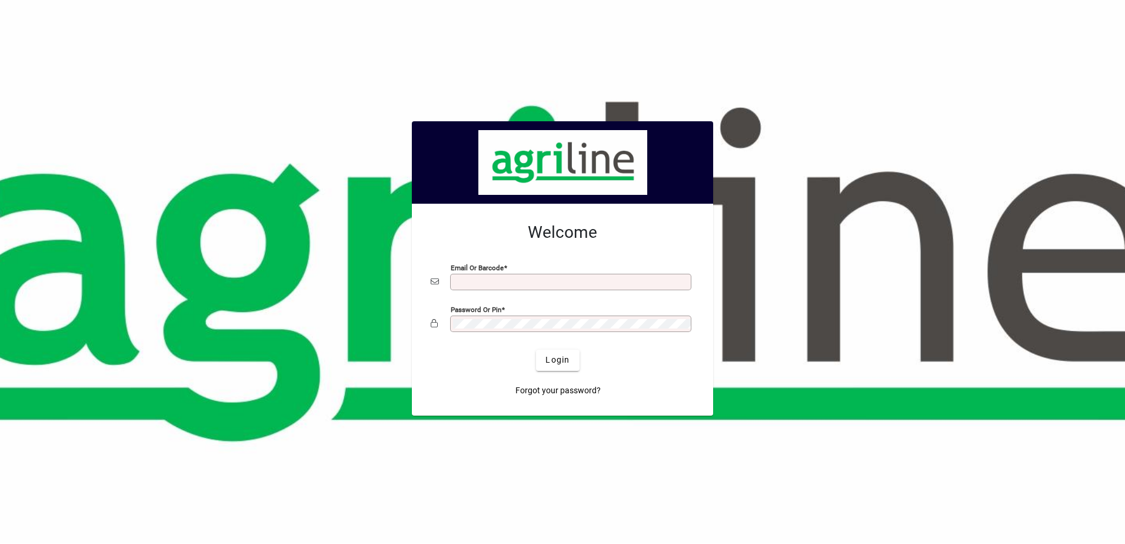 The image size is (1125, 544). I want to click on h2: Welcome, so click(563, 232).